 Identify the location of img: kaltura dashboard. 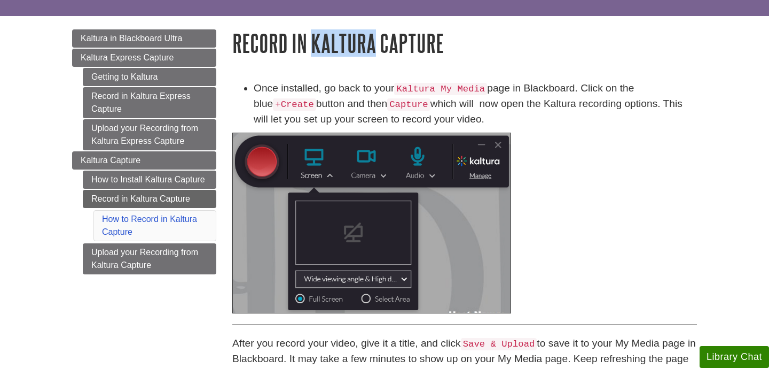
(372, 223).